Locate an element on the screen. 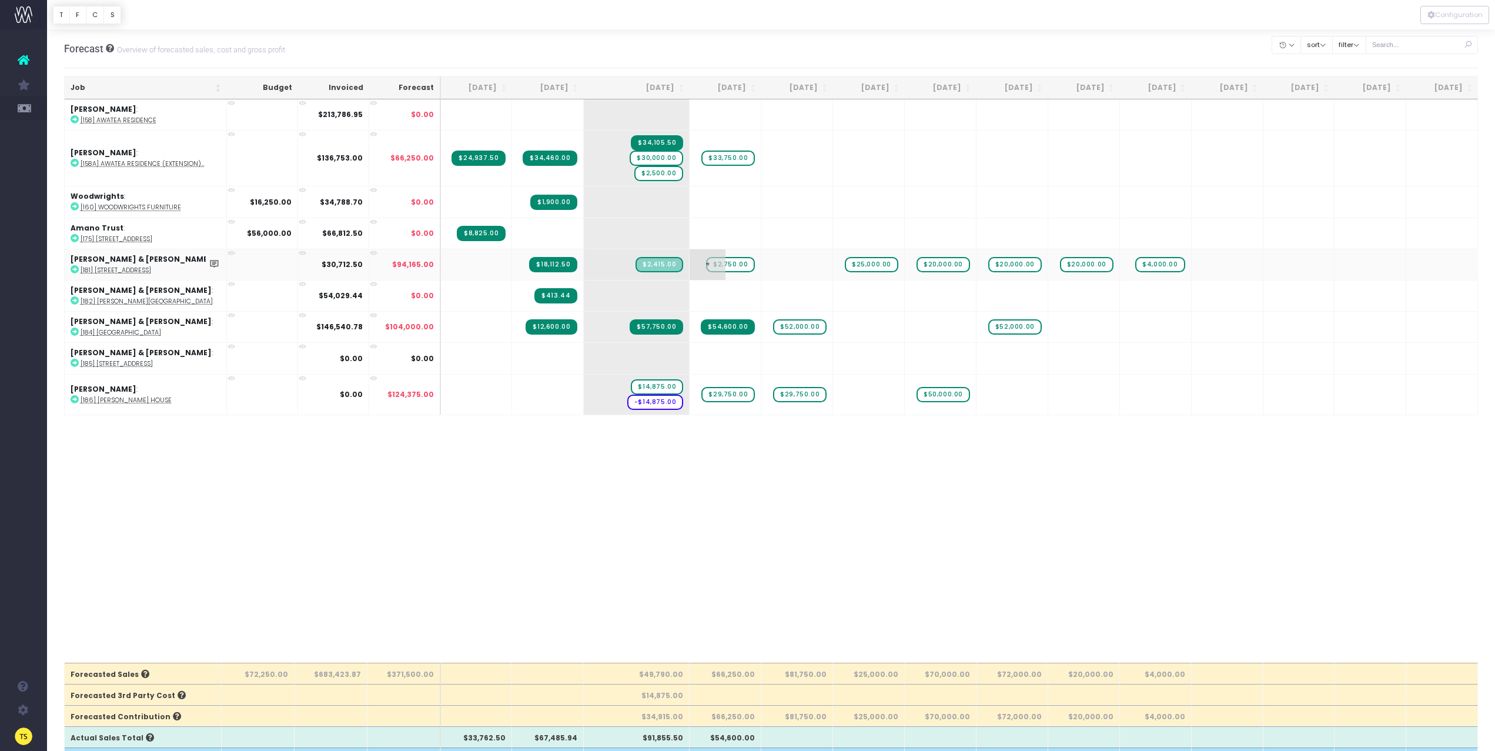 The image size is (1495, 751). abbr: [182] McGregor House is located at coordinates (146, 301).